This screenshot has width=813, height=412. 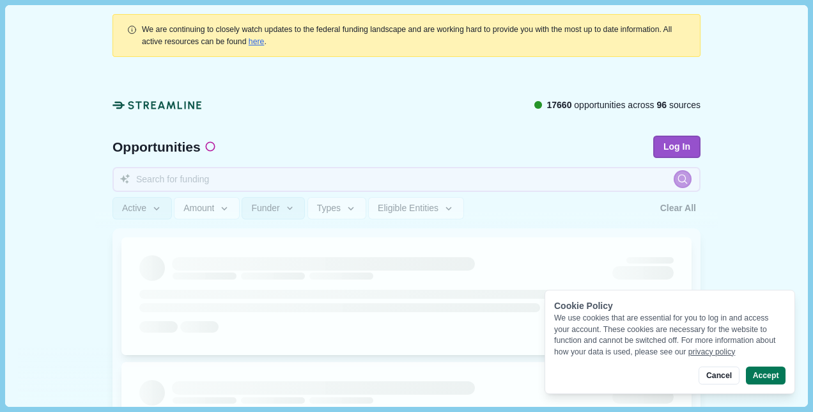 What do you see at coordinates (265, 208) in the screenshot?
I see `span: Funder` at bounding box center [265, 208].